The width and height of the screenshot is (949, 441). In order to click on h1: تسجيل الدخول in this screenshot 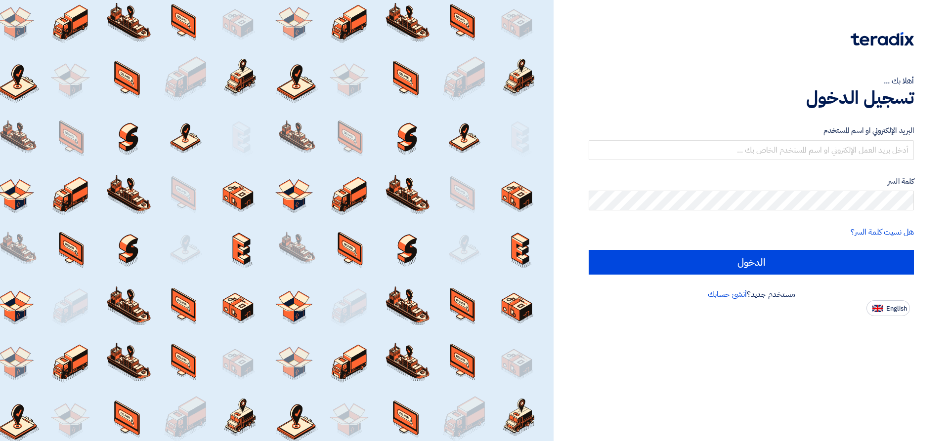, I will do `click(751, 98)`.